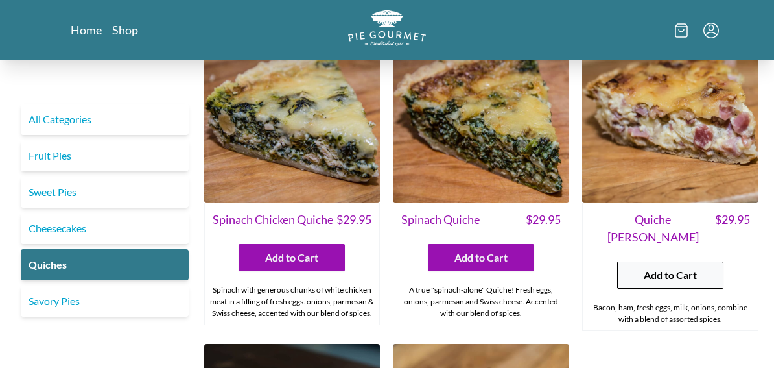 Image resolution: width=774 pixels, height=368 pixels. I want to click on a: All Categories, so click(104, 119).